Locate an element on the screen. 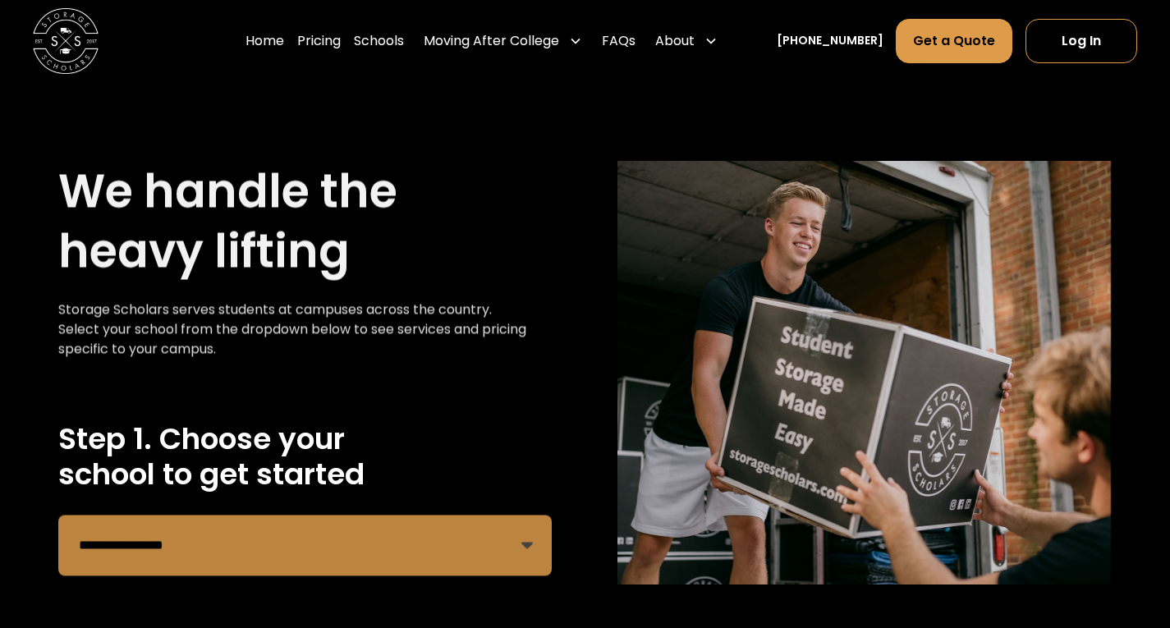  a: home is located at coordinates (66, 41).